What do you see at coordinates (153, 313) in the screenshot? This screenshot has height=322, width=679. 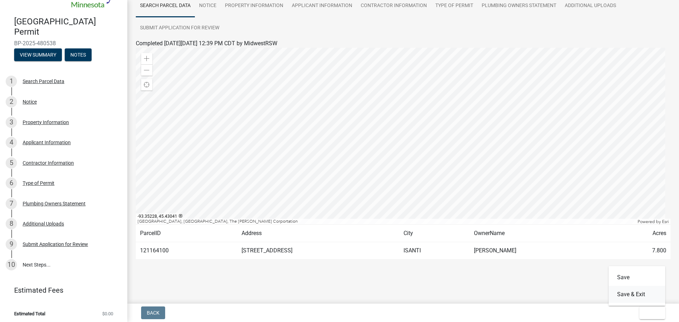 I see `span: Back` at bounding box center [153, 313].